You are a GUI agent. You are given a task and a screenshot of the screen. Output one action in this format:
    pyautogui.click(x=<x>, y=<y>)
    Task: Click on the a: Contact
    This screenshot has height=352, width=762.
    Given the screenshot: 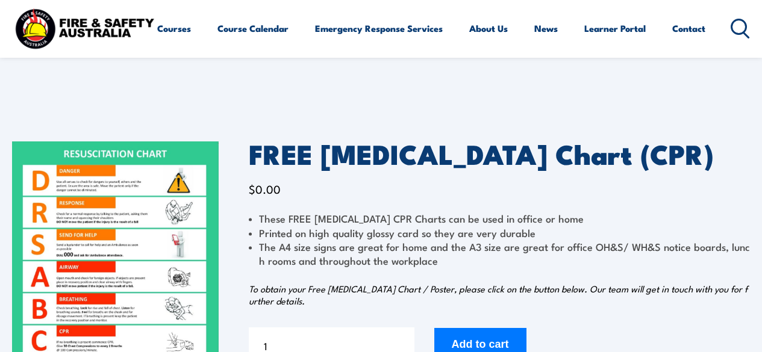 What is the action you would take?
    pyautogui.click(x=688, y=28)
    